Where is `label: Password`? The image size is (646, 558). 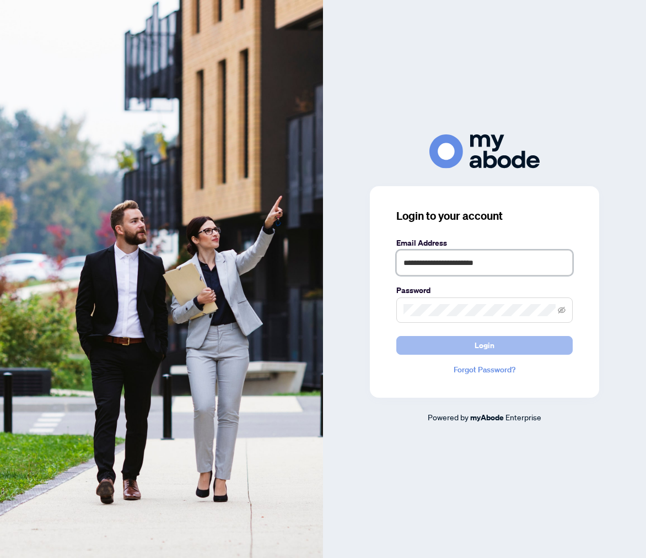
label: Password is located at coordinates (484, 290).